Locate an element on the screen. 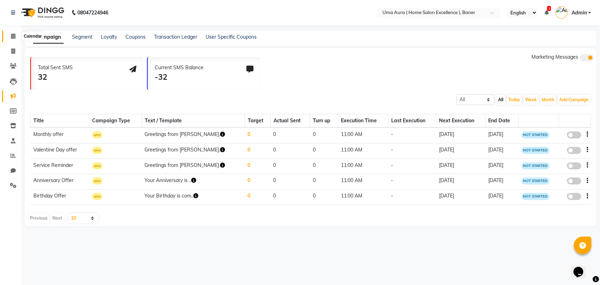 Image resolution: width=600 pixels, height=285 pixels. a: Loyalty is located at coordinates (109, 37).